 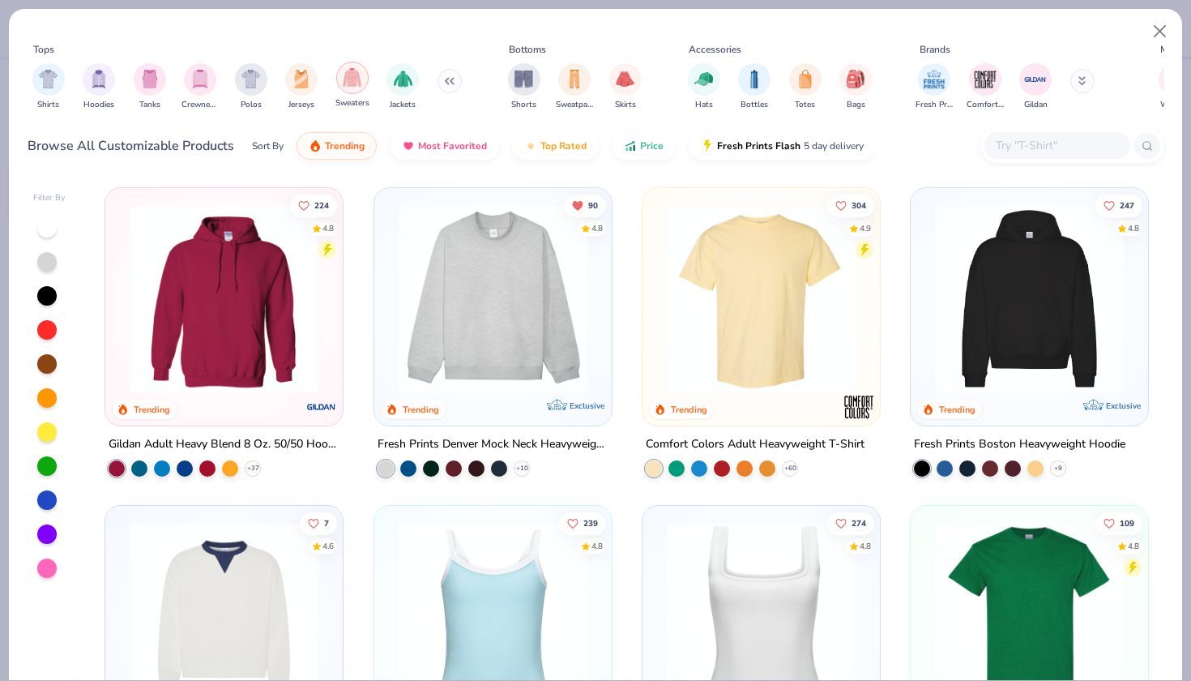 What do you see at coordinates (224, 298) in the screenshot?
I see `img: 01756b78-01f6-4cc6-8d8a-3c30c1a0c8ac` at bounding box center [224, 298].